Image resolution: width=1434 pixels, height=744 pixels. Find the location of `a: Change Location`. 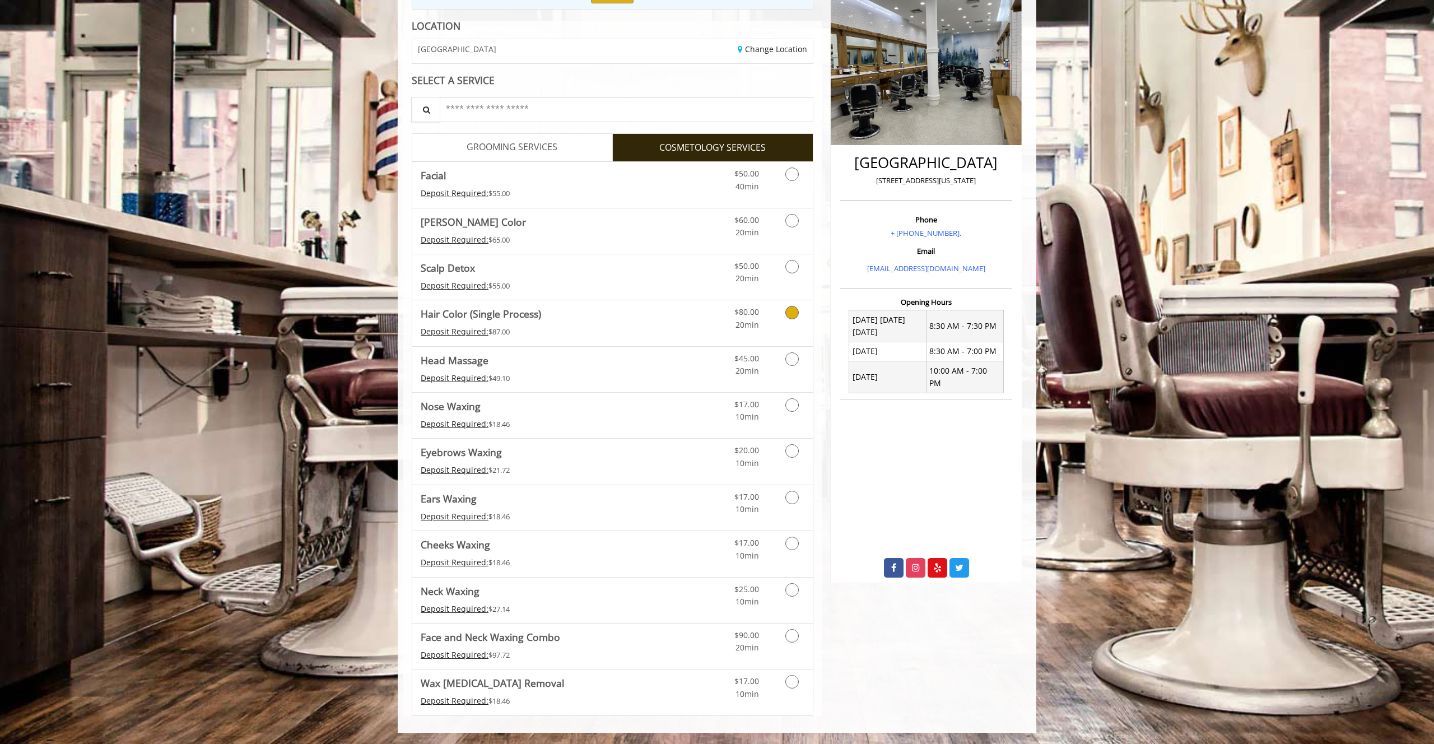

a: Change Location is located at coordinates (772, 49).